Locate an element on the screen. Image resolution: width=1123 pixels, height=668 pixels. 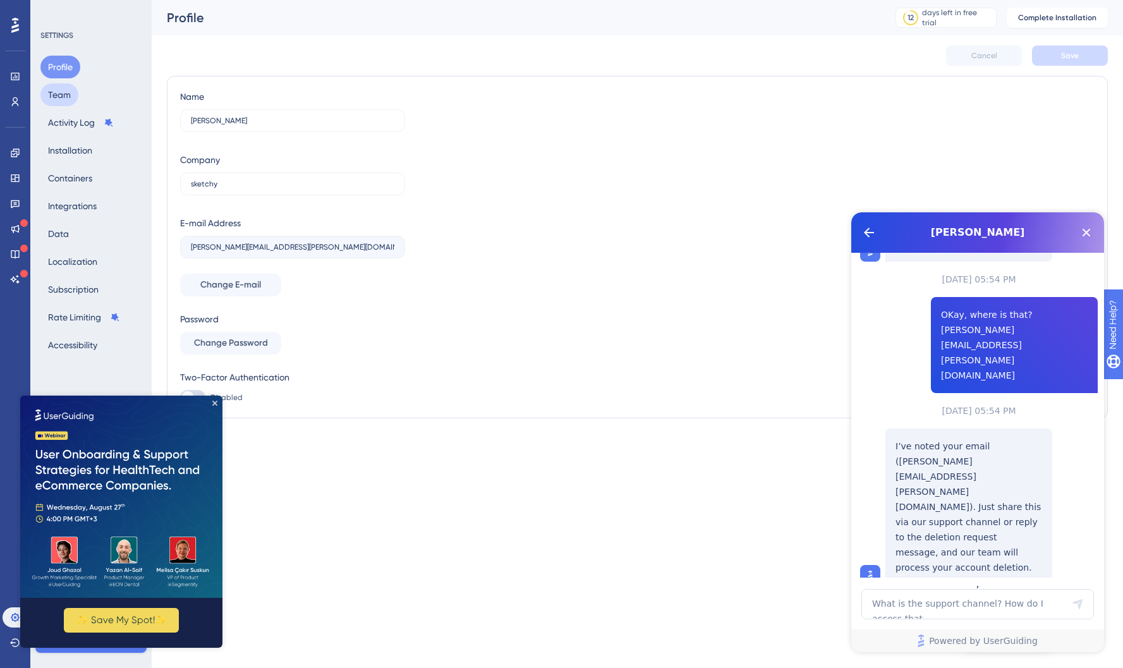
span: Disabled is located at coordinates (226, 398).